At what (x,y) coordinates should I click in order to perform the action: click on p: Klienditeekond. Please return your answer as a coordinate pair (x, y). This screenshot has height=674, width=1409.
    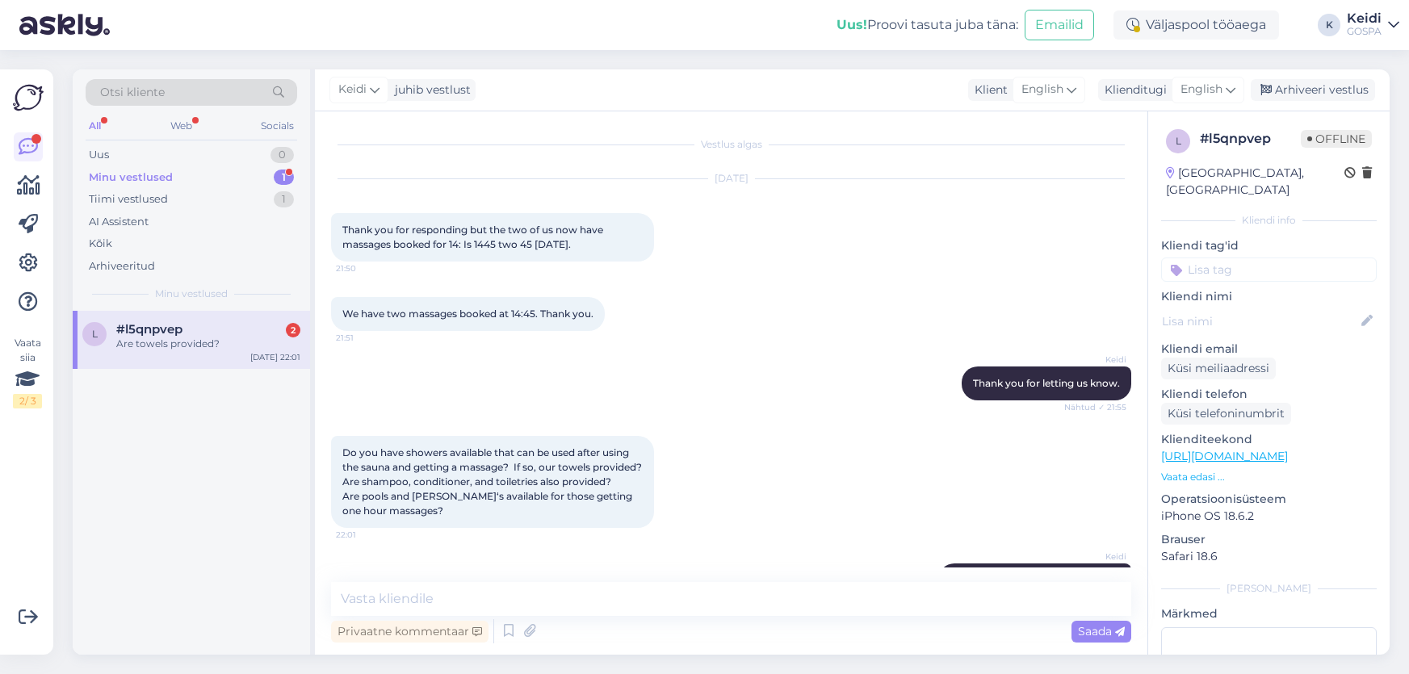
    Looking at the image, I should click on (1268, 439).